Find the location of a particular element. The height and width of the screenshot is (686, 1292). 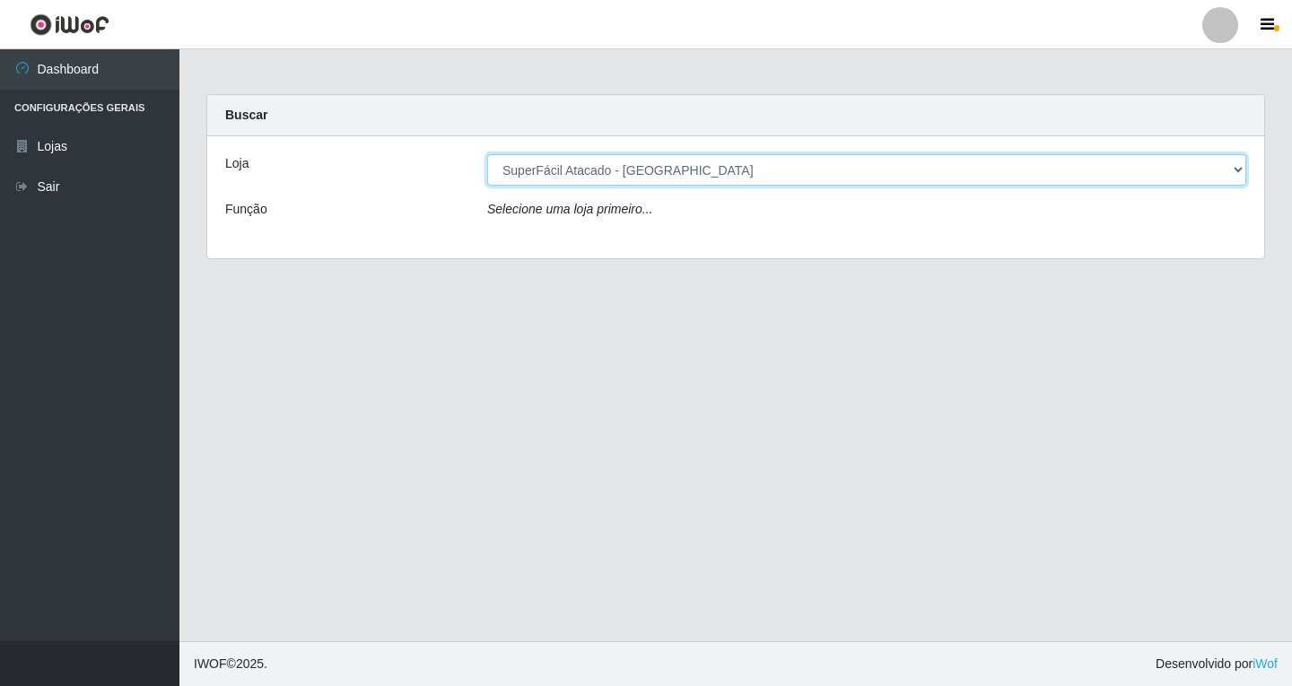

span: IWOF is located at coordinates (210, 664).